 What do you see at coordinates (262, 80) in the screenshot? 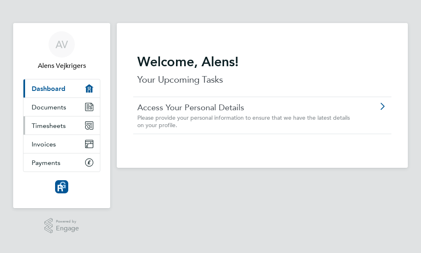
I see `p: Your Upcoming Tasks` at bounding box center [262, 80].